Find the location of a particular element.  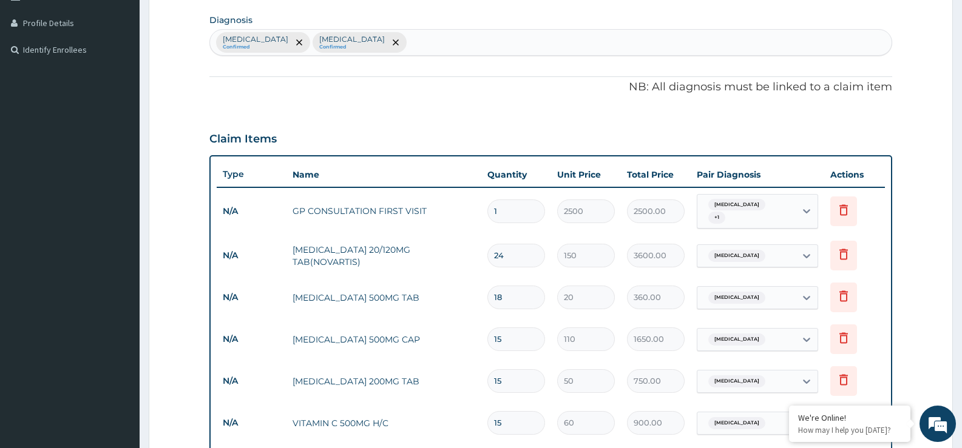

div: We're Online! is located at coordinates (850, 418).